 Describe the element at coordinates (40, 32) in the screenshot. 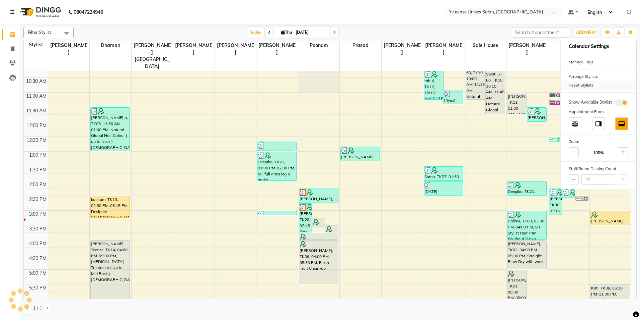

I see `span: Filter Stylist` at that location.